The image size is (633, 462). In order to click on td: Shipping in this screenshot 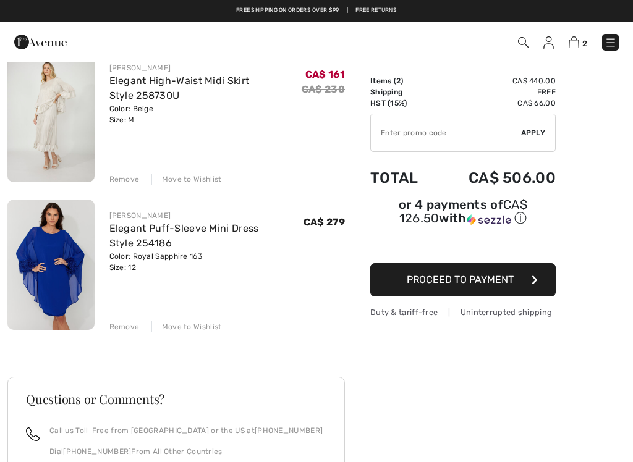, I will do `click(403, 92)`.